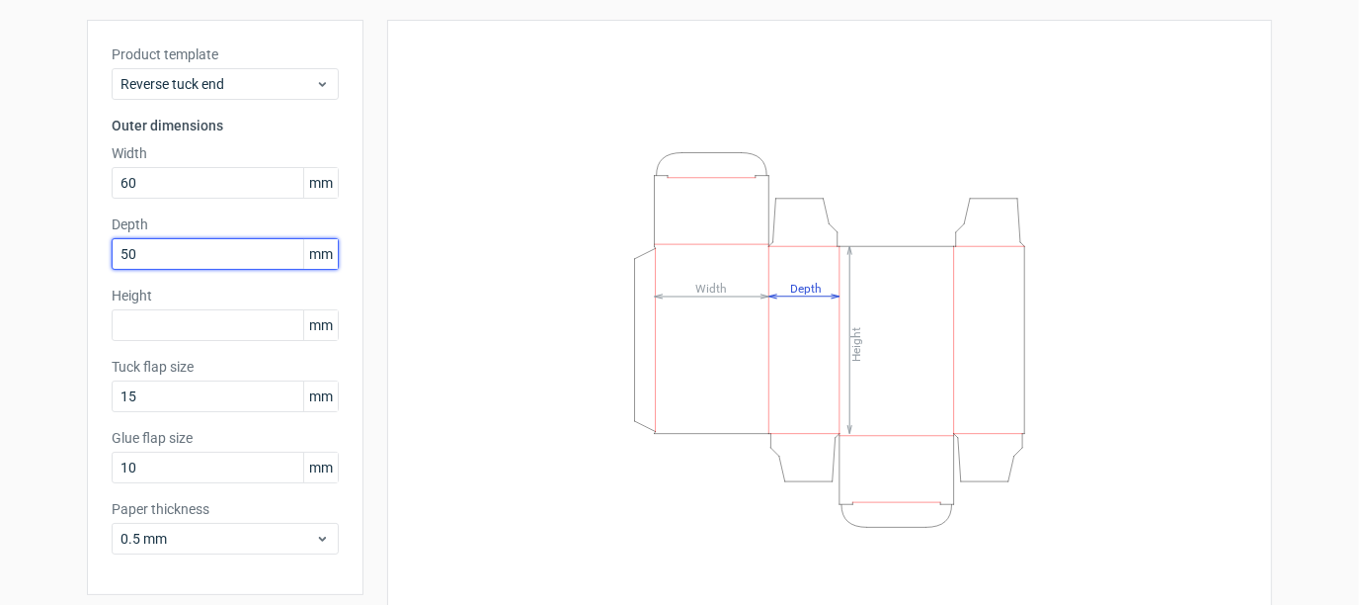 This screenshot has height=605, width=1359. I want to click on h3: Outer dimensions, so click(225, 125).